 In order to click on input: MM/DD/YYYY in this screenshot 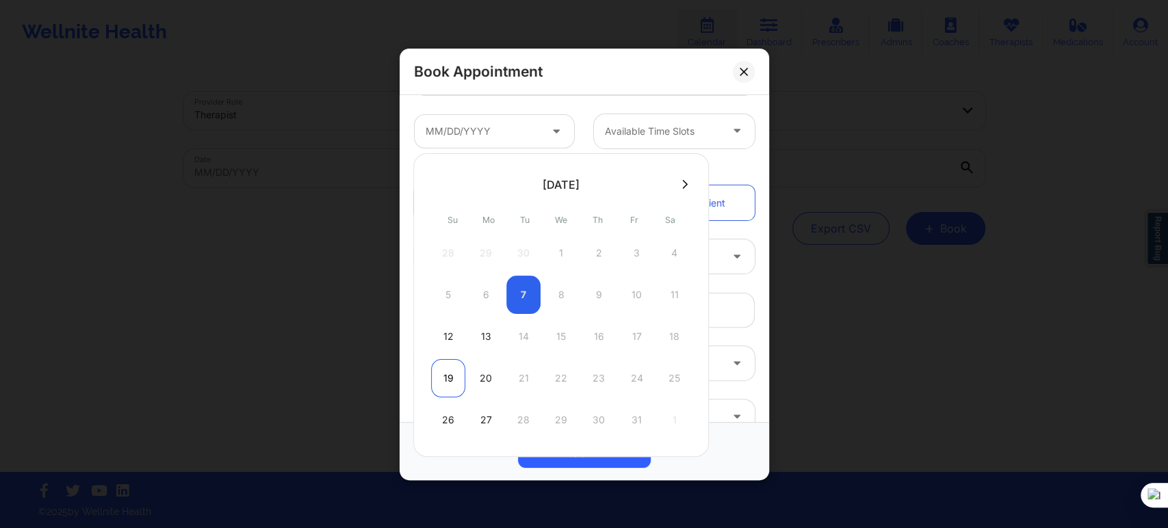, I will do `click(494, 131)`.